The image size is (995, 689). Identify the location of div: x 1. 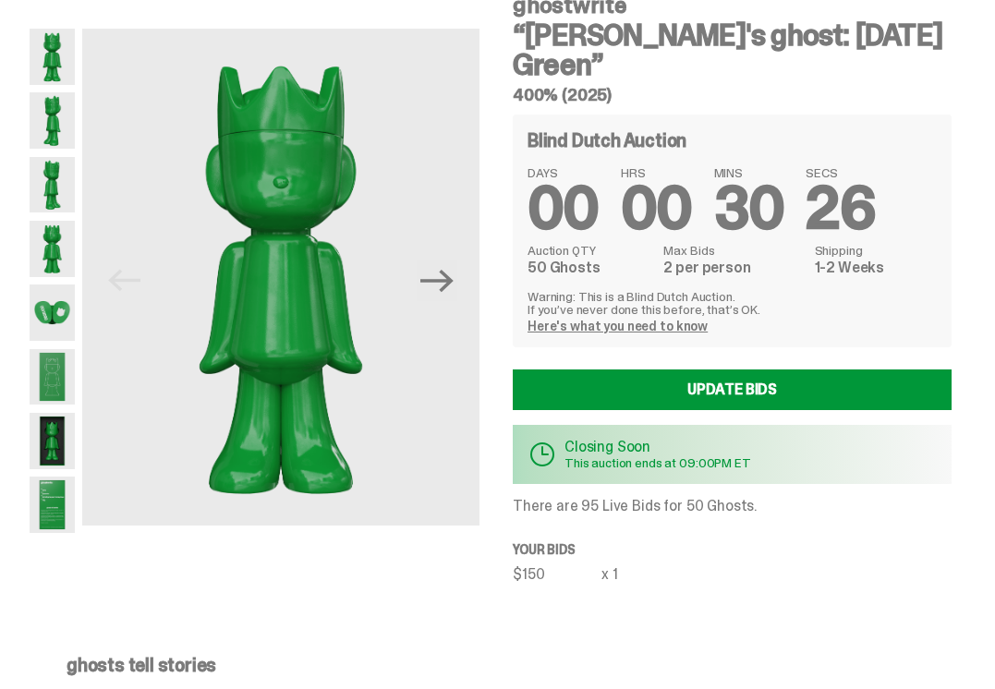
(610, 575).